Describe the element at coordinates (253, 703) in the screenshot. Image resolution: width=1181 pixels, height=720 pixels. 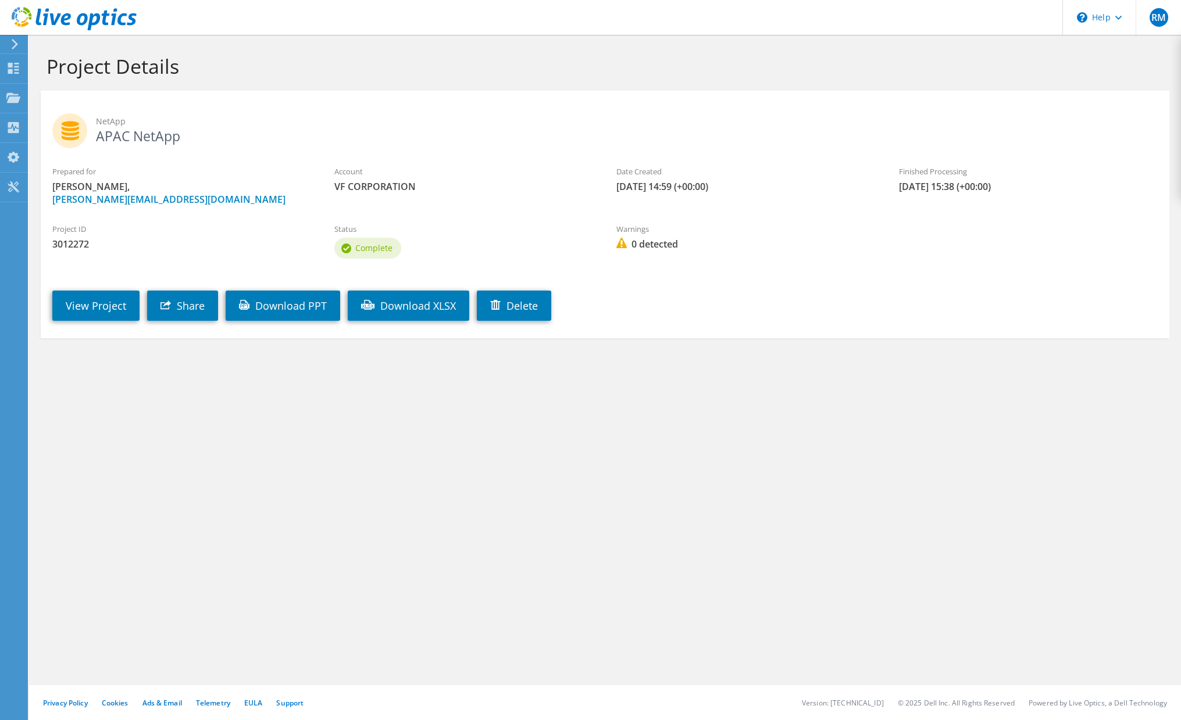
I see `a: EULA` at that location.